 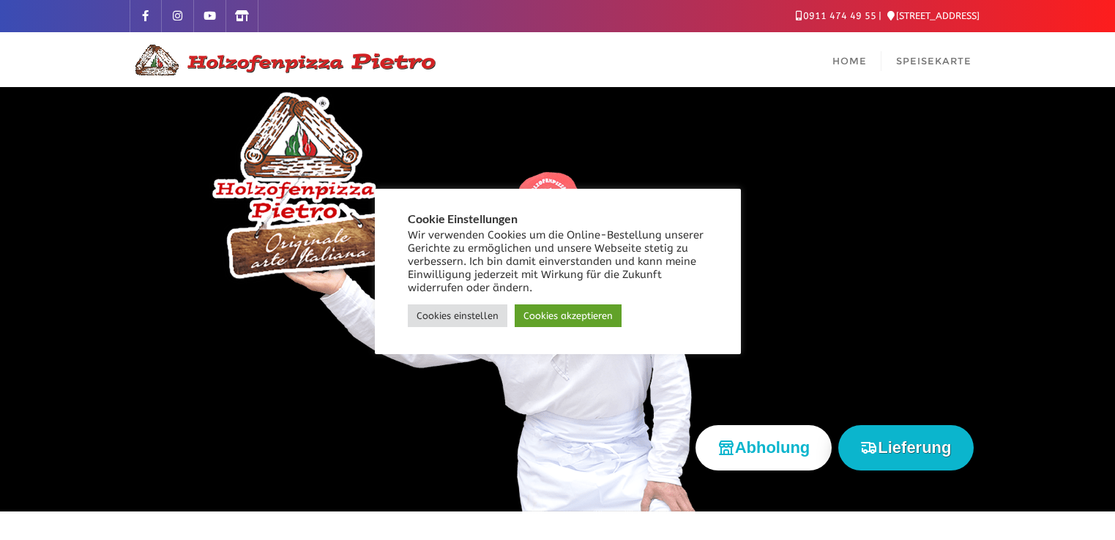 What do you see at coordinates (905, 447) in the screenshot?
I see `button: Lieferung` at bounding box center [905, 447].